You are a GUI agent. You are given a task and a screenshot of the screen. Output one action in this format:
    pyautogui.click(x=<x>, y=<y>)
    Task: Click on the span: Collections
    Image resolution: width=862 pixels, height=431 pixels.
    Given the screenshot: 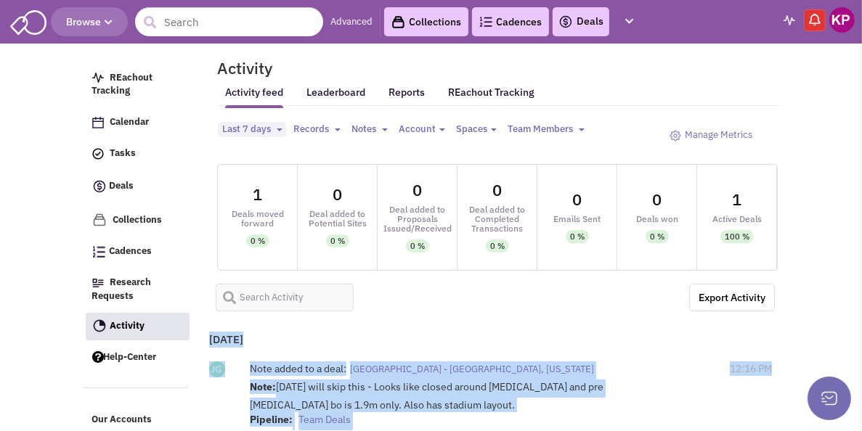 What is the action you would take?
    pyautogui.click(x=138, y=219)
    